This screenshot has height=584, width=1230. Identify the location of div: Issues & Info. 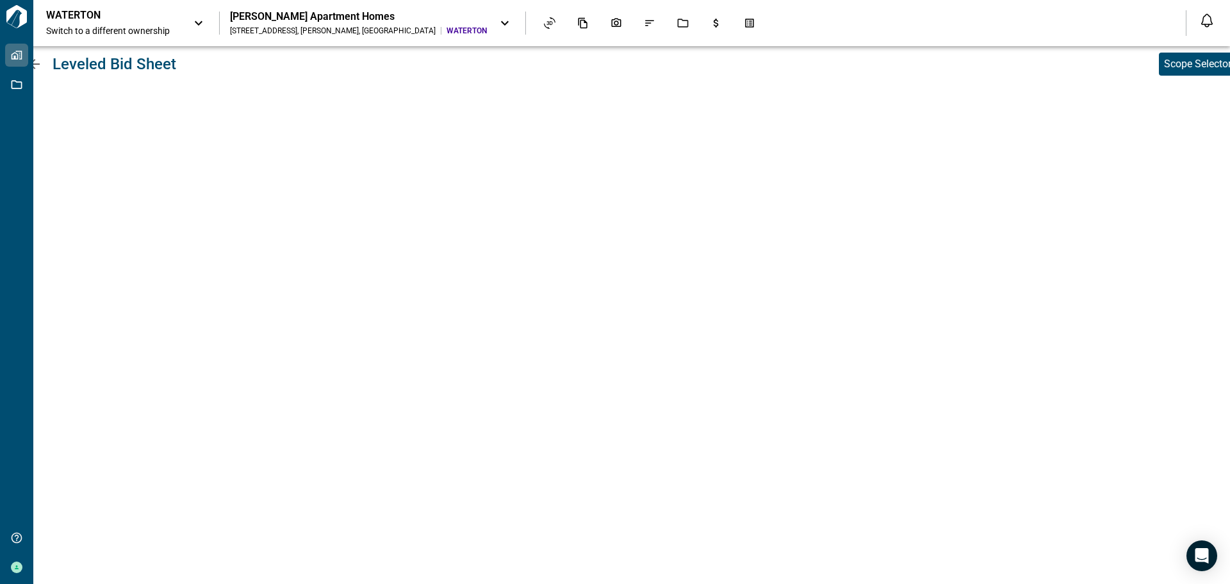
(650, 23).